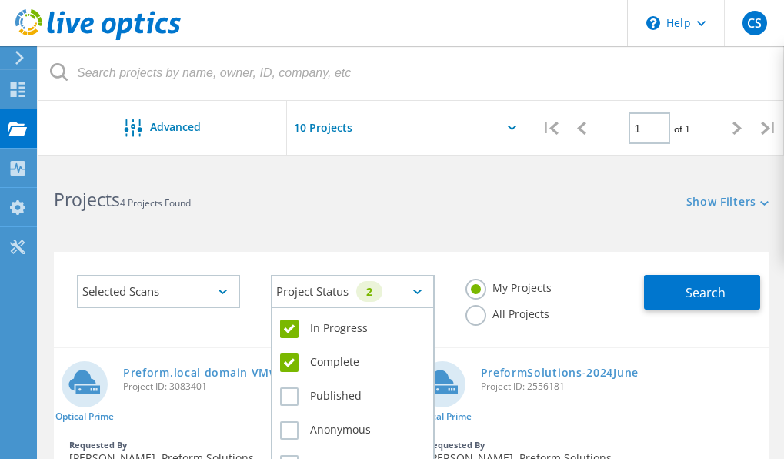 This screenshot has height=459, width=784. What do you see at coordinates (653, 23) in the screenshot?
I see `svg: \n` at bounding box center [653, 23].